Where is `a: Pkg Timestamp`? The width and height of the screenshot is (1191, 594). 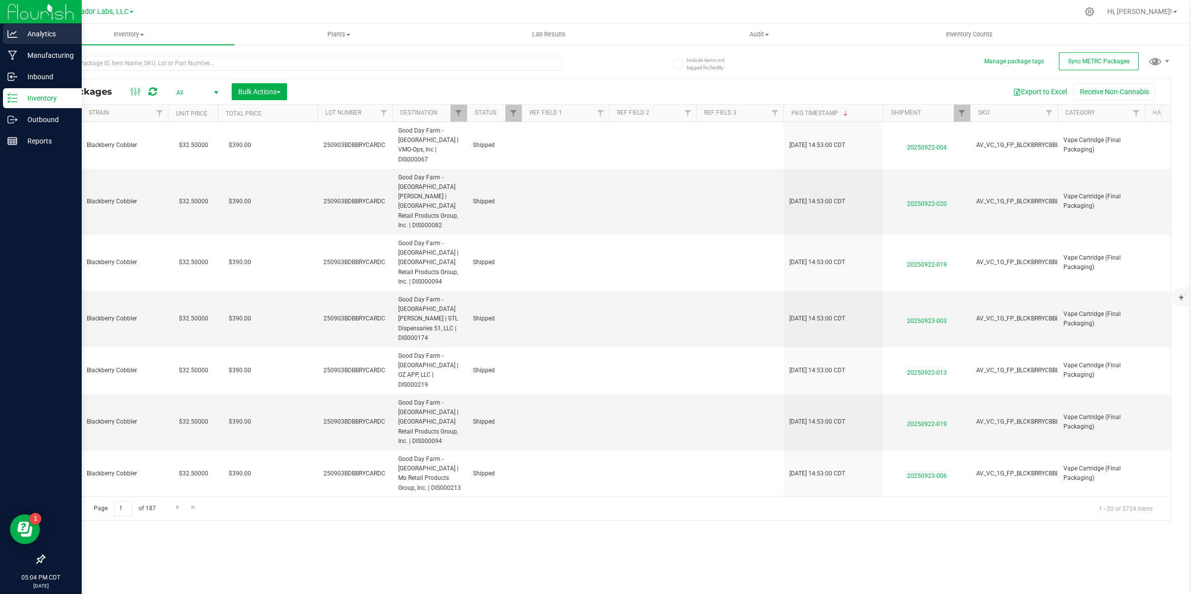
a: Pkg Timestamp is located at coordinates (820, 113).